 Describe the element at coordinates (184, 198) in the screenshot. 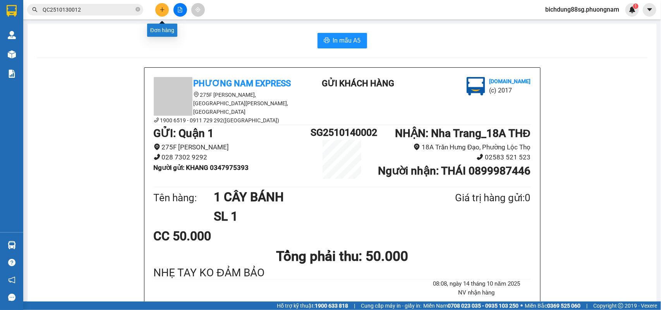

I see `div: Tên hàng:` at that location.